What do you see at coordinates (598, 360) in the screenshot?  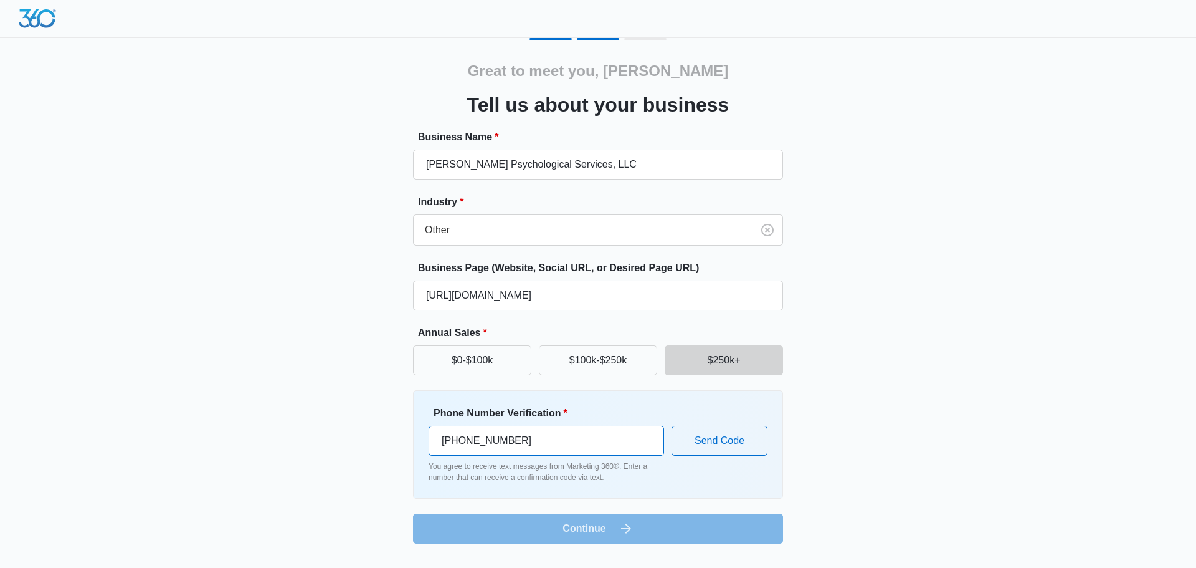 I see `button: $100k-$250k` at bounding box center [598, 360].